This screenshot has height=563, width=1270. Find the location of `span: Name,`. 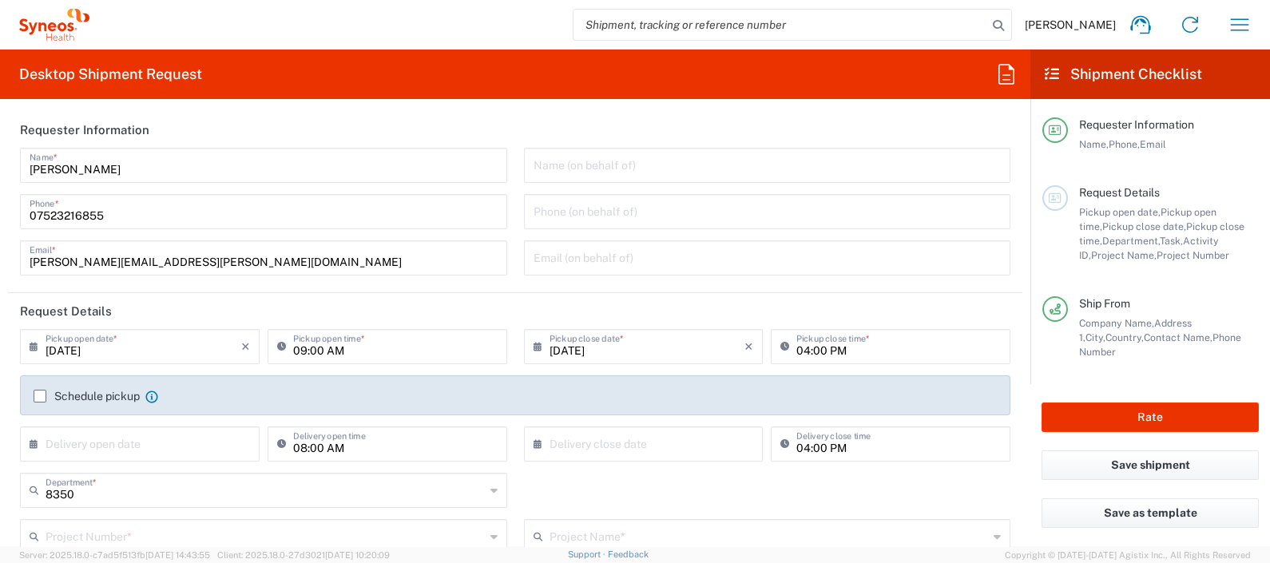

span: Name, is located at coordinates (1094, 144).